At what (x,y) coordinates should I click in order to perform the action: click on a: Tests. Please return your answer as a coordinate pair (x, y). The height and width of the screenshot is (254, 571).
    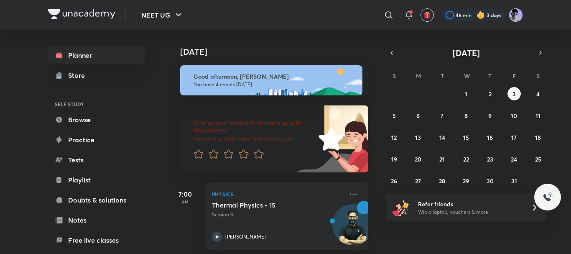
    Looking at the image, I should click on (97, 160).